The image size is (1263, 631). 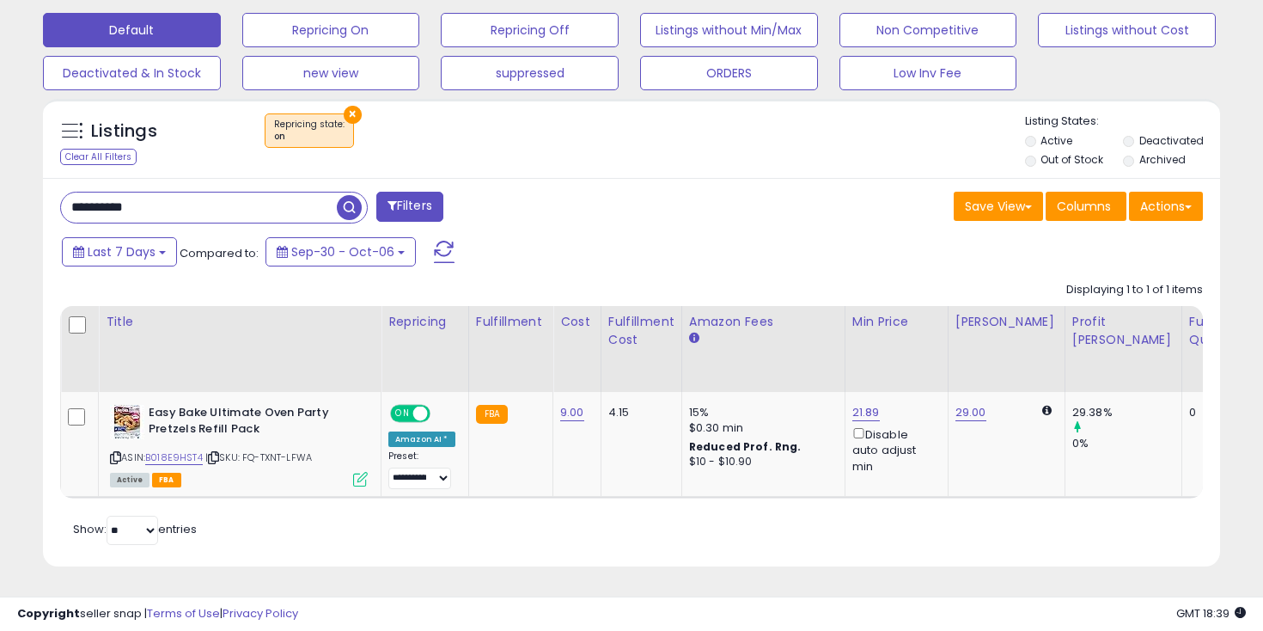 What do you see at coordinates (442, 413) in the screenshot?
I see `span: OFF` at bounding box center [442, 413].